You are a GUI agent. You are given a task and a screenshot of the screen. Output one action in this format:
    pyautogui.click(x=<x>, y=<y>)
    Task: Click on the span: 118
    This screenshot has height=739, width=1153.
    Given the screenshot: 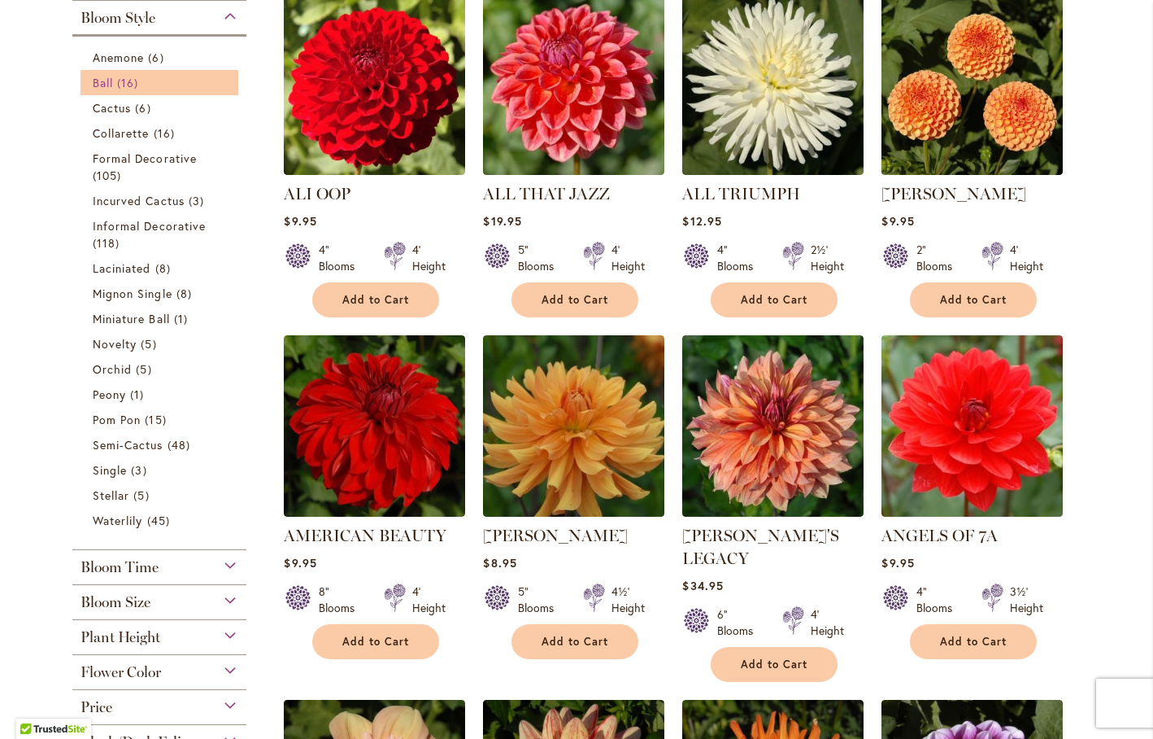 What is the action you would take?
    pyautogui.click(x=108, y=242)
    